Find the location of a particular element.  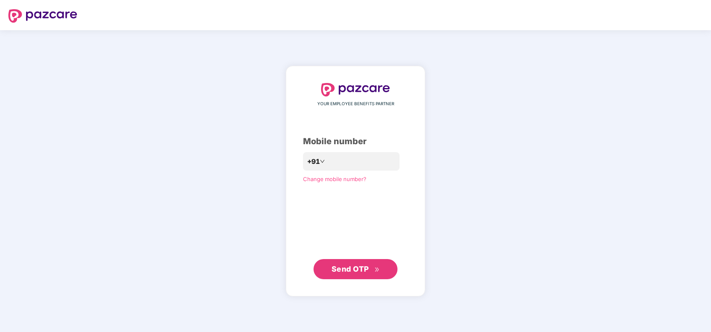

span: YOUR EMPLOYEE BENEFITS PARTNER is located at coordinates (355, 104).